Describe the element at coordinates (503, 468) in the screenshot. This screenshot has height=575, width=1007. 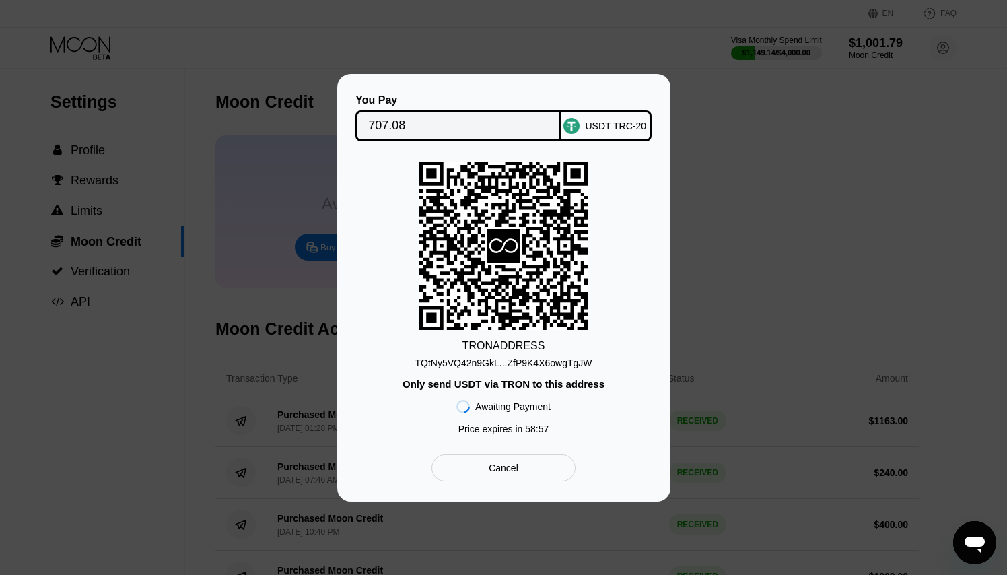
I see `div: Cancel` at that location.